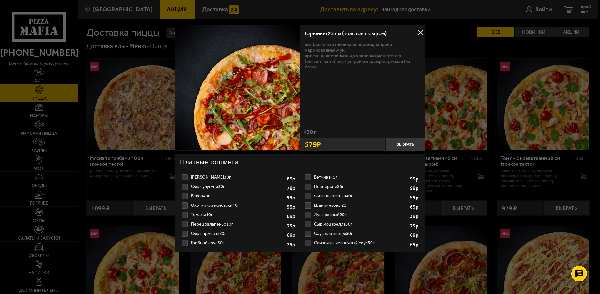 This screenshot has height=294, width=600. What do you see at coordinates (239, 187) in the screenshot?
I see `li: Сыр сулугуни` at bounding box center [239, 187].